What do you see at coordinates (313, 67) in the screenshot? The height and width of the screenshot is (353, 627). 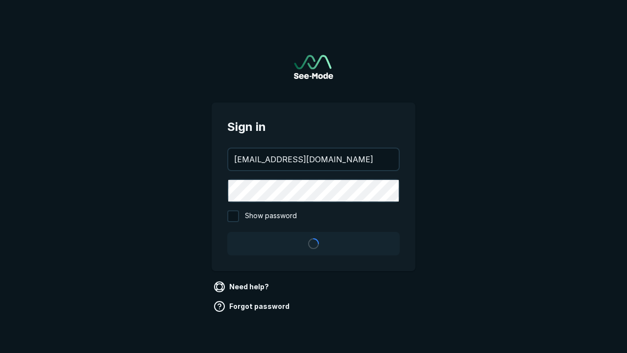 I see `a: Go to sign in` at bounding box center [313, 67].